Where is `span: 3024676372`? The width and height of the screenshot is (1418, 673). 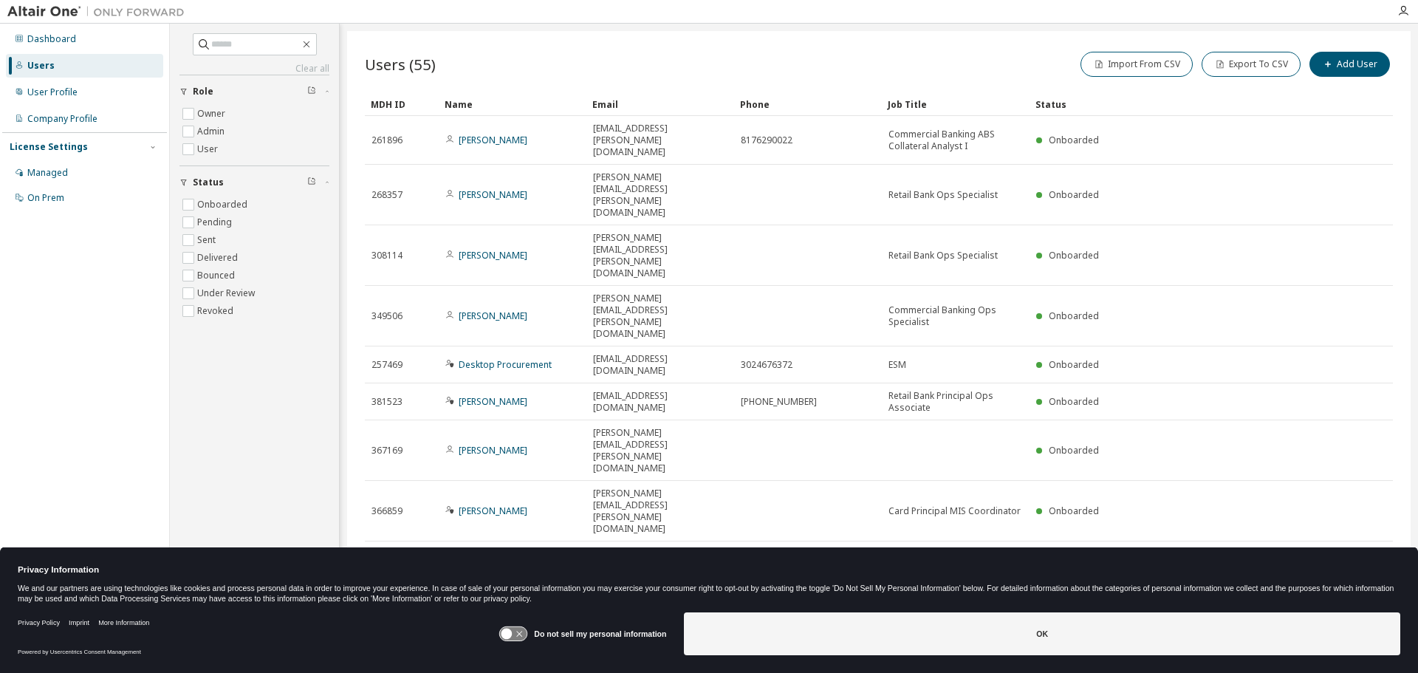 span: 3024676372 is located at coordinates (767, 365).